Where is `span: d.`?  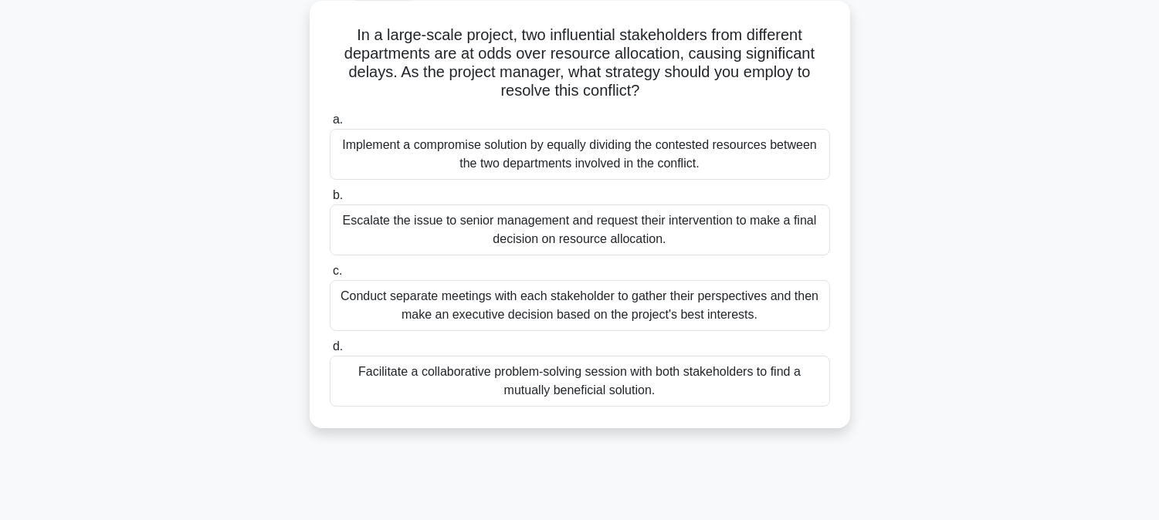 span: d. is located at coordinates (337, 346).